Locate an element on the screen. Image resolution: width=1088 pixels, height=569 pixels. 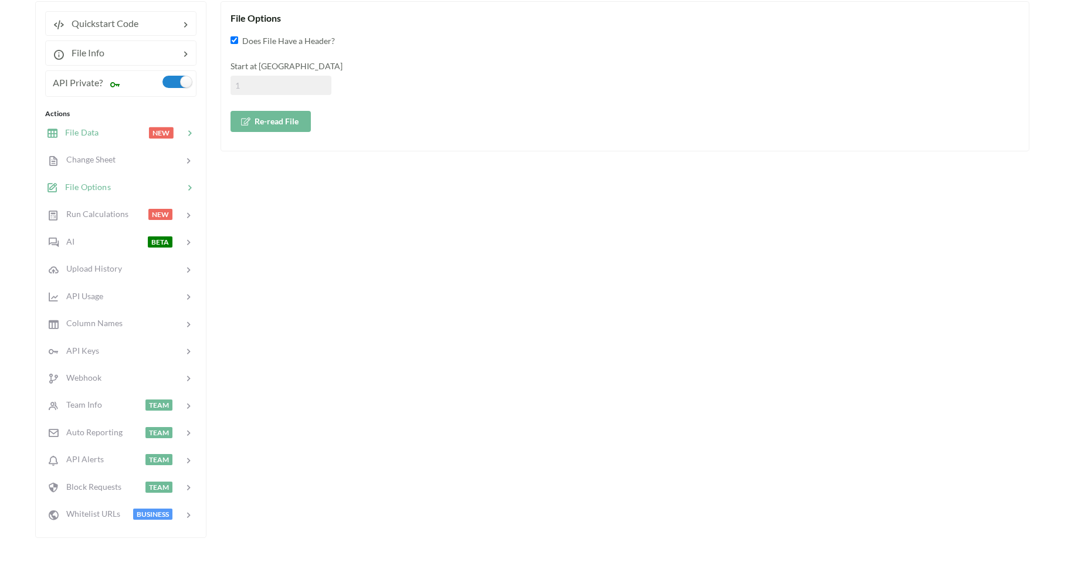
span: Run Calculations is located at coordinates (94, 213).